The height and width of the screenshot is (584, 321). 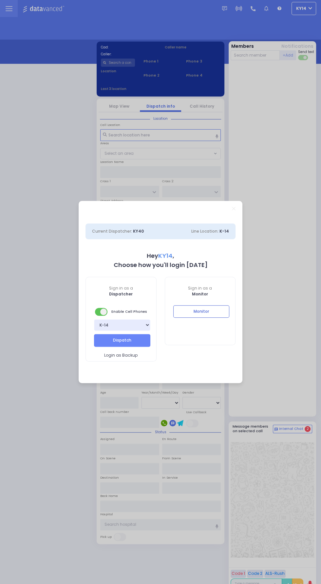 What do you see at coordinates (160, 256) in the screenshot?
I see `b: Hey ,` at bounding box center [160, 256].